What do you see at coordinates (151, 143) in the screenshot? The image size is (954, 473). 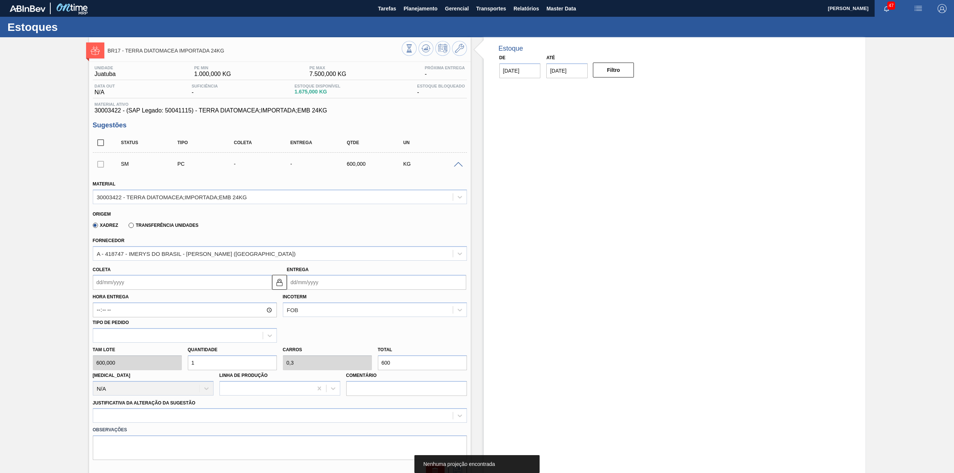 I see `div: Status` at bounding box center [151, 143].